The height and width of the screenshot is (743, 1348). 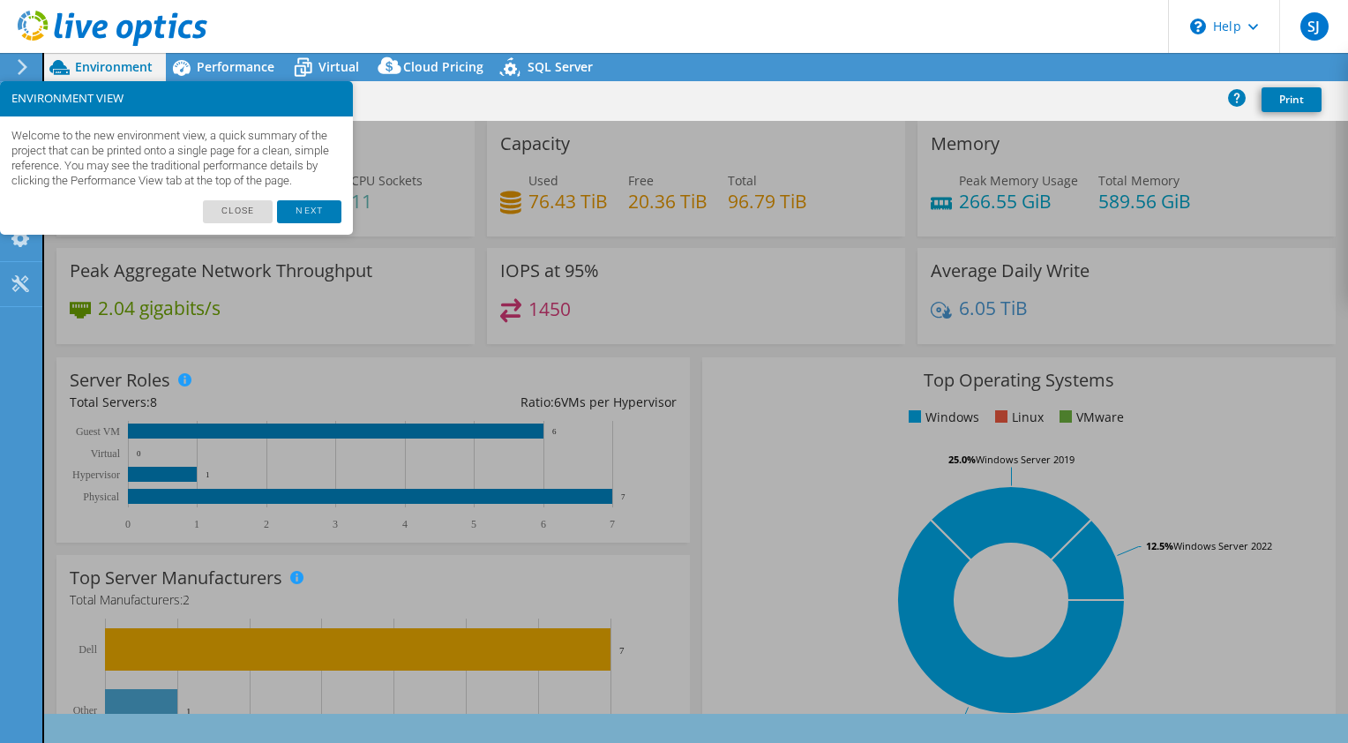 What do you see at coordinates (236, 66) in the screenshot?
I see `span: Performance` at bounding box center [236, 66].